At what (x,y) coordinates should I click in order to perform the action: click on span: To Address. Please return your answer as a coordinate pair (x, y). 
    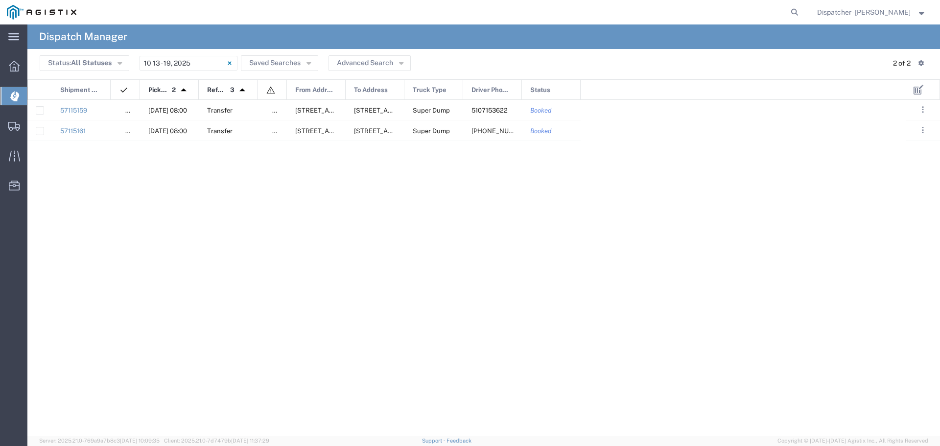
    Looking at the image, I should click on (371, 90).